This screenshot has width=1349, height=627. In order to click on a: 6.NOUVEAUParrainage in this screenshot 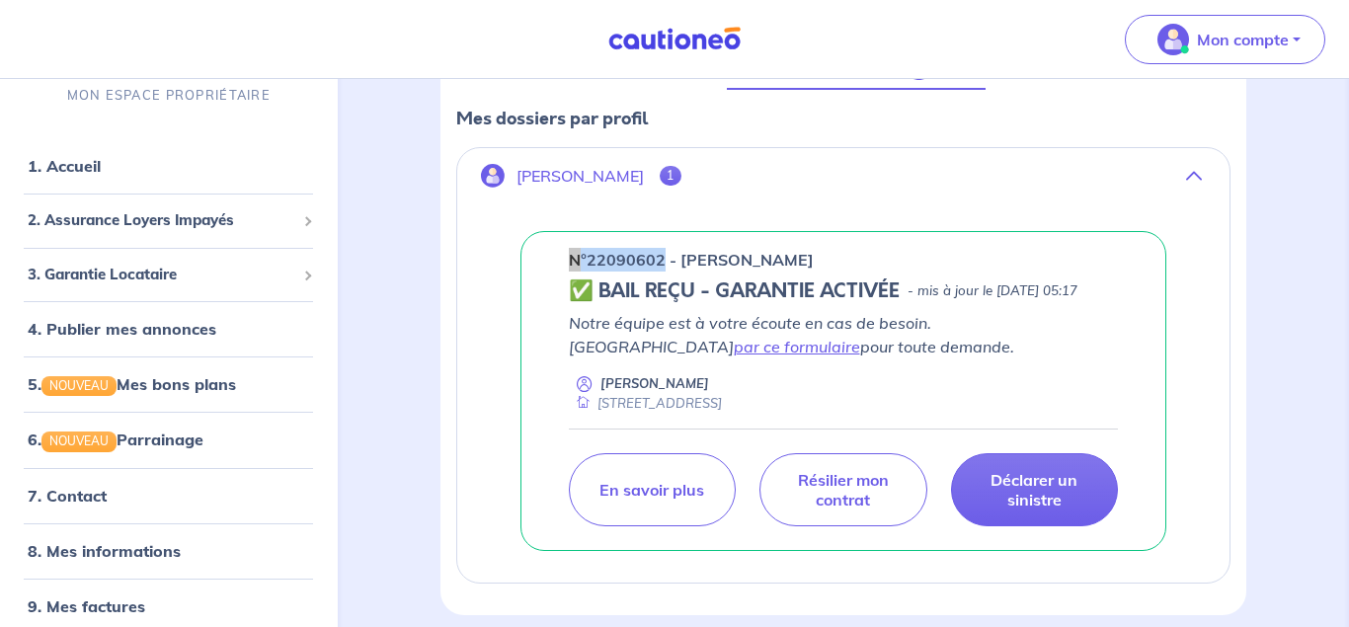, I will do `click(116, 440)`.